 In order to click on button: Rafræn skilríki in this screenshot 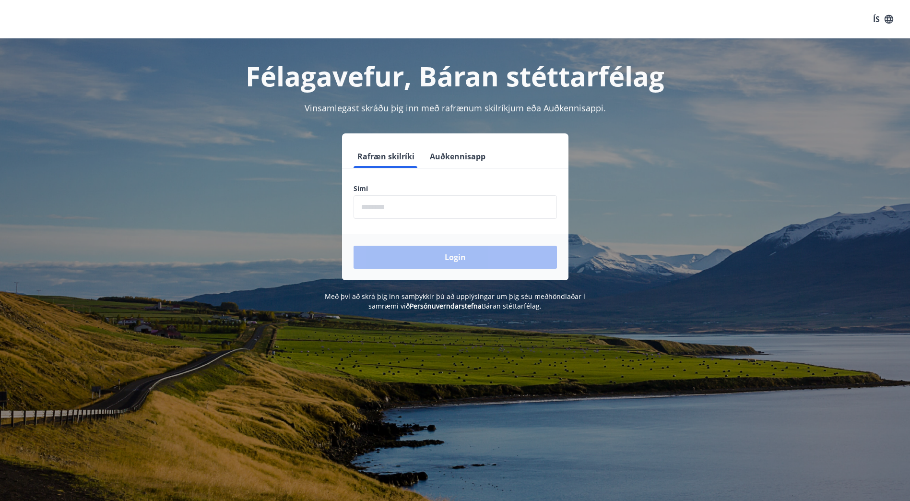, I will do `click(386, 156)`.